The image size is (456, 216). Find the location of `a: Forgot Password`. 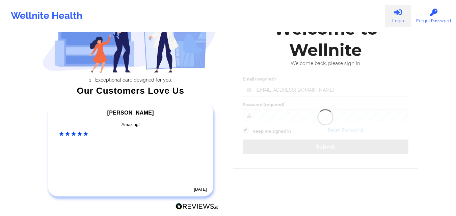

a: Forgot Password is located at coordinates (433, 16).